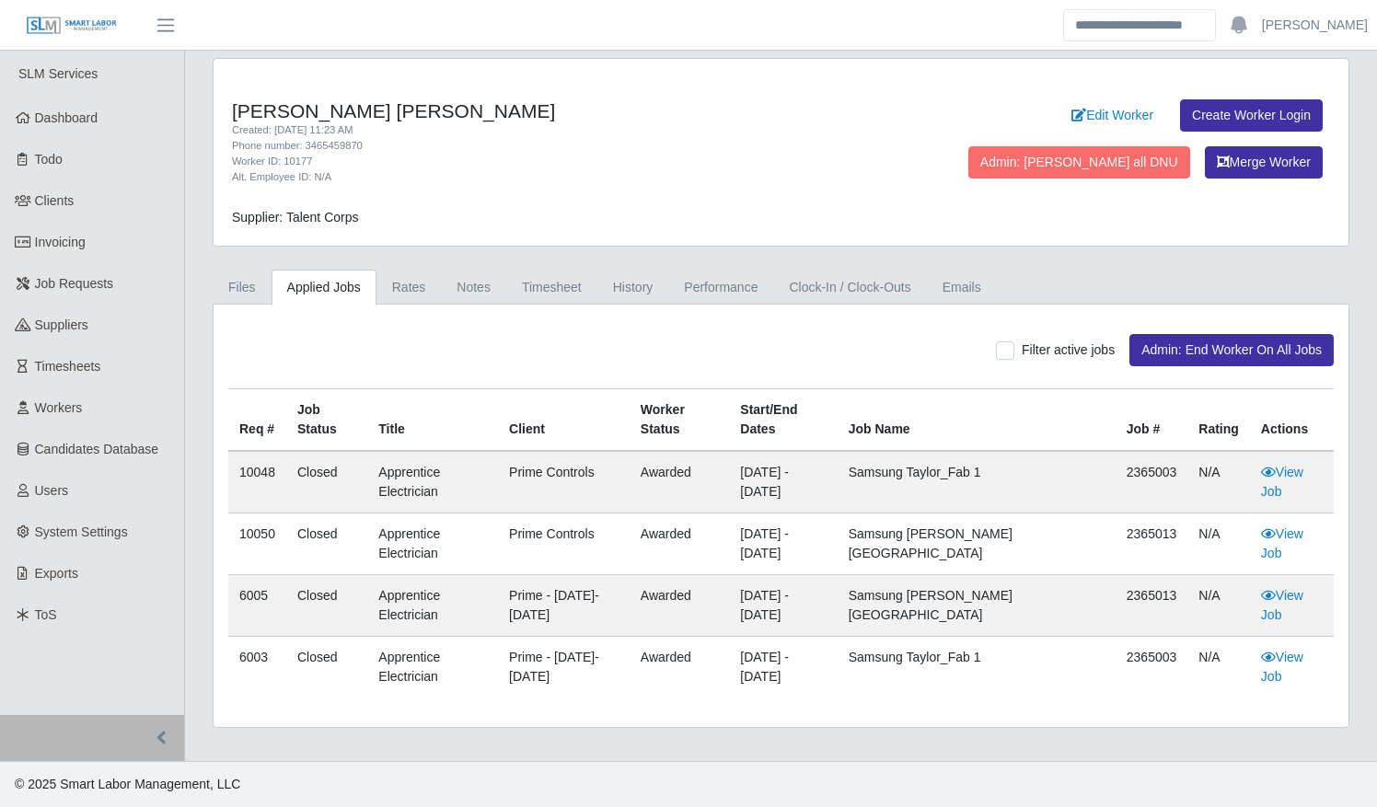  What do you see at coordinates (58, 74) in the screenshot?
I see `span: SLM Services` at bounding box center [58, 74].